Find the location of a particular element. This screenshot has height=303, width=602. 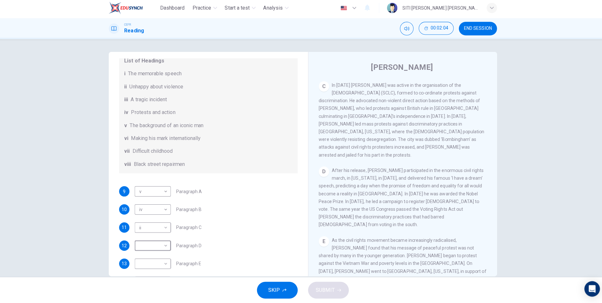

img: en is located at coordinates (341, 10).